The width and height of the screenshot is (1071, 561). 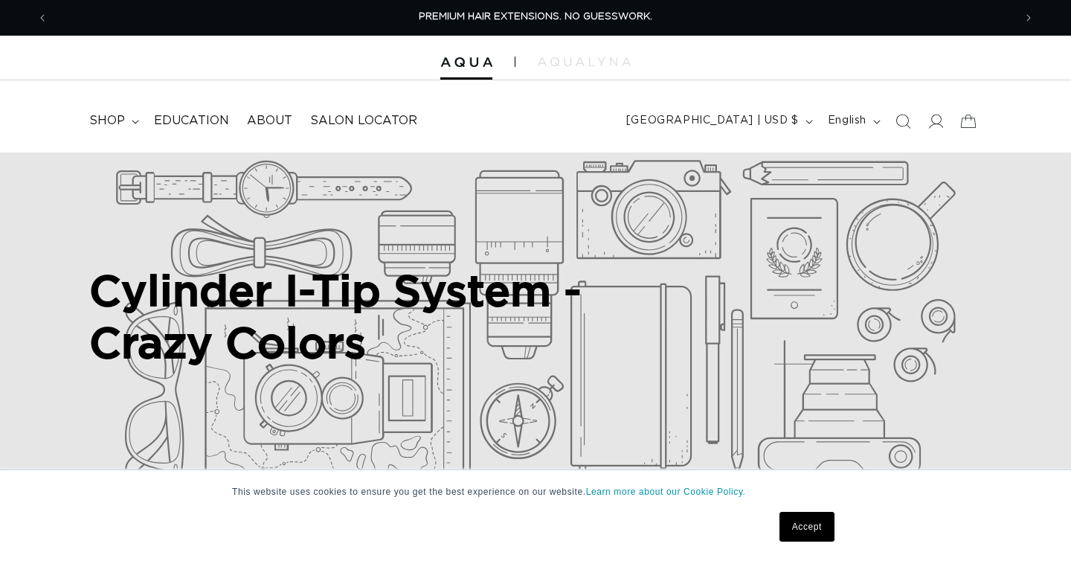 What do you see at coordinates (535, 492) in the screenshot?
I see `p: This website uses cookies to ensure you get the best experience on our website.` at bounding box center [535, 492].